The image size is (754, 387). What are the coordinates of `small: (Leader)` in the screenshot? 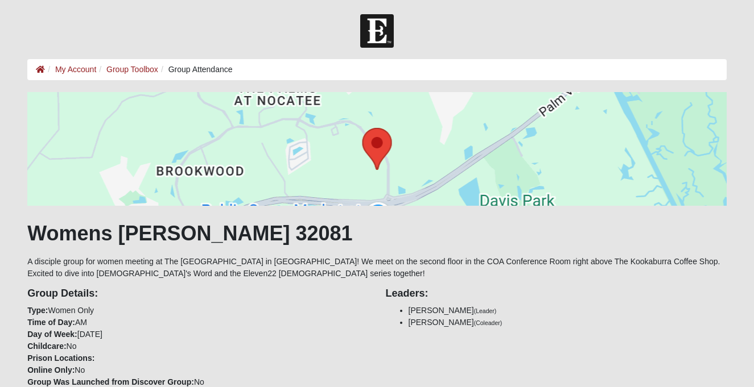 It's located at (485, 311).